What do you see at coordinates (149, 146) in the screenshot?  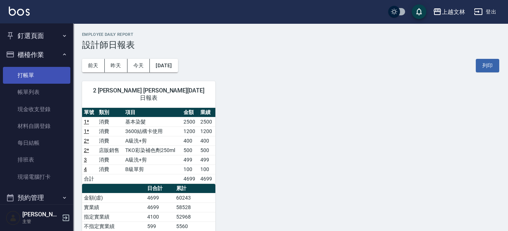 I see `table: a dense table` at bounding box center [149, 146].